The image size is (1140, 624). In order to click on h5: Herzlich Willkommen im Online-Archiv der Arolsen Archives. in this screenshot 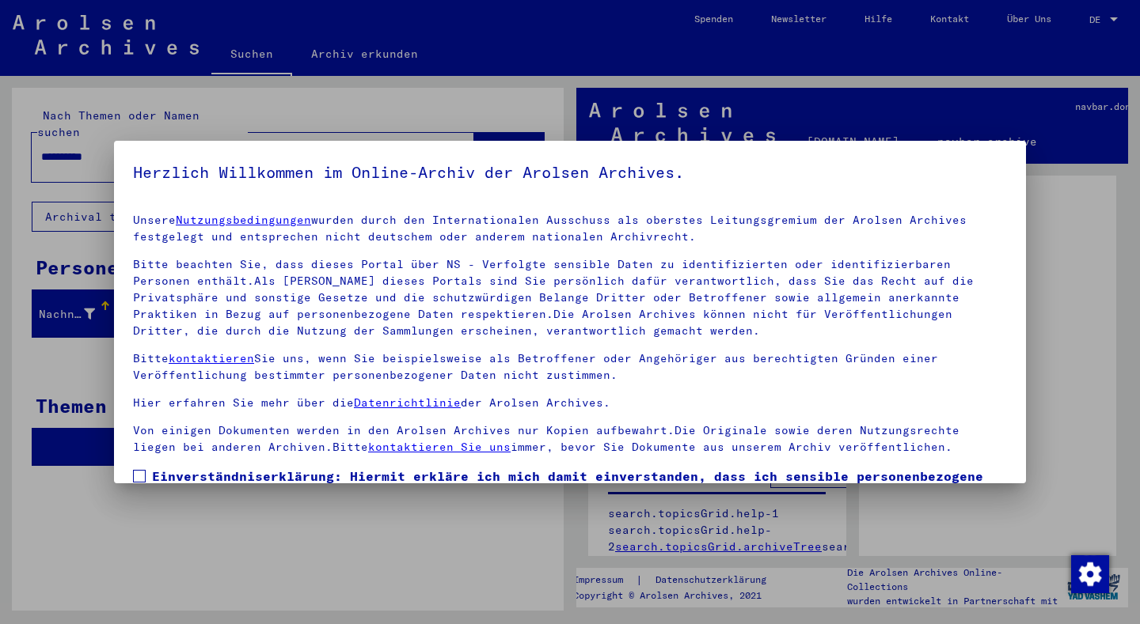, I will do `click(570, 173)`.